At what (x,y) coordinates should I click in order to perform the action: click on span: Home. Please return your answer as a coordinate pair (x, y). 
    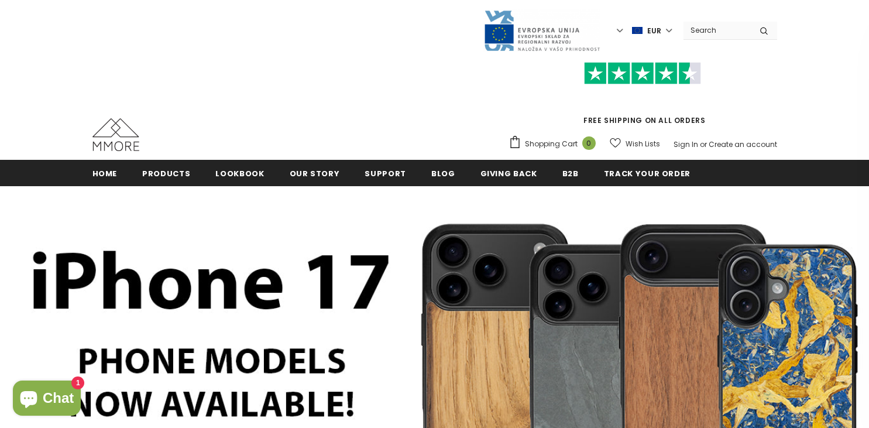
    Looking at the image, I should click on (105, 173).